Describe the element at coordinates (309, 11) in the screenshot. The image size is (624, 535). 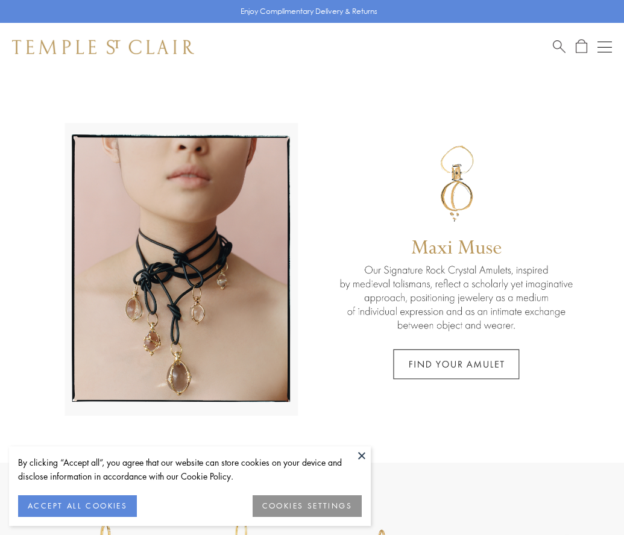
I see `p: Enjoy Complimentary Delivery & Returns` at that location.